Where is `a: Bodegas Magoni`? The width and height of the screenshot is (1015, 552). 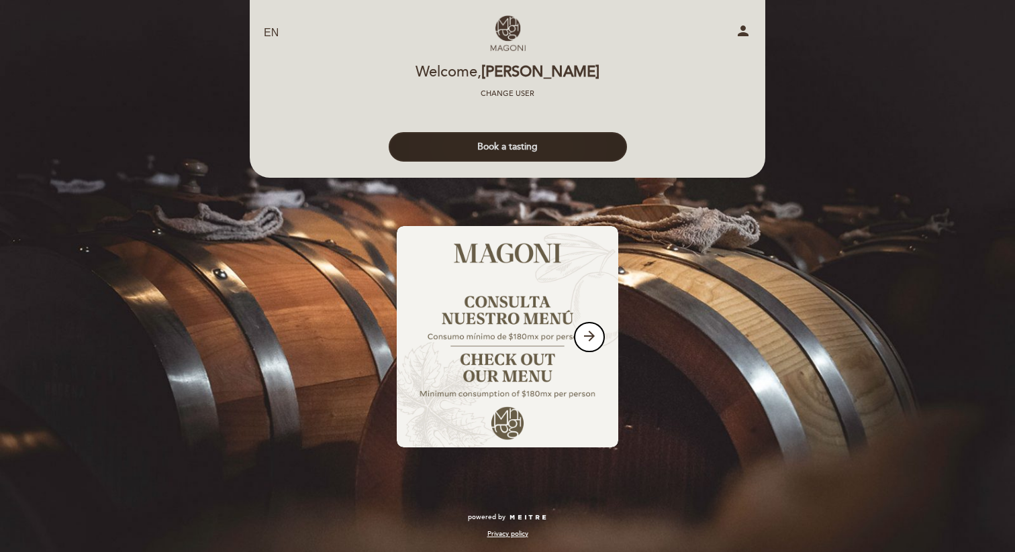 a: Bodegas Magoni is located at coordinates (507, 33).